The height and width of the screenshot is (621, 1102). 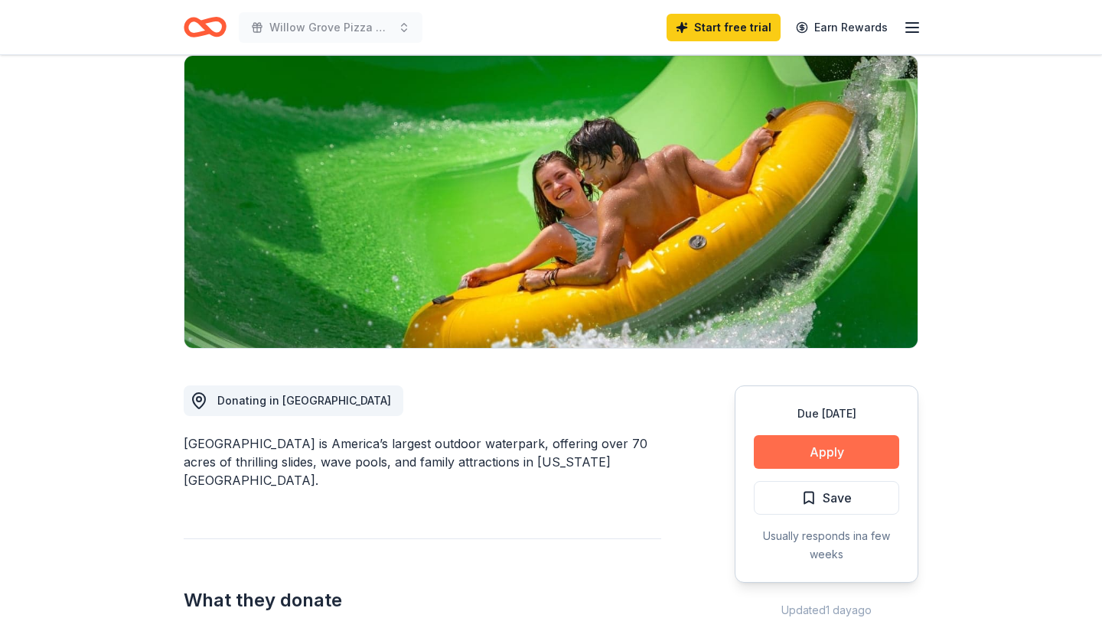 What do you see at coordinates (826, 546) in the screenshot?
I see `div: Usually responds in a few weeks` at bounding box center [826, 546].